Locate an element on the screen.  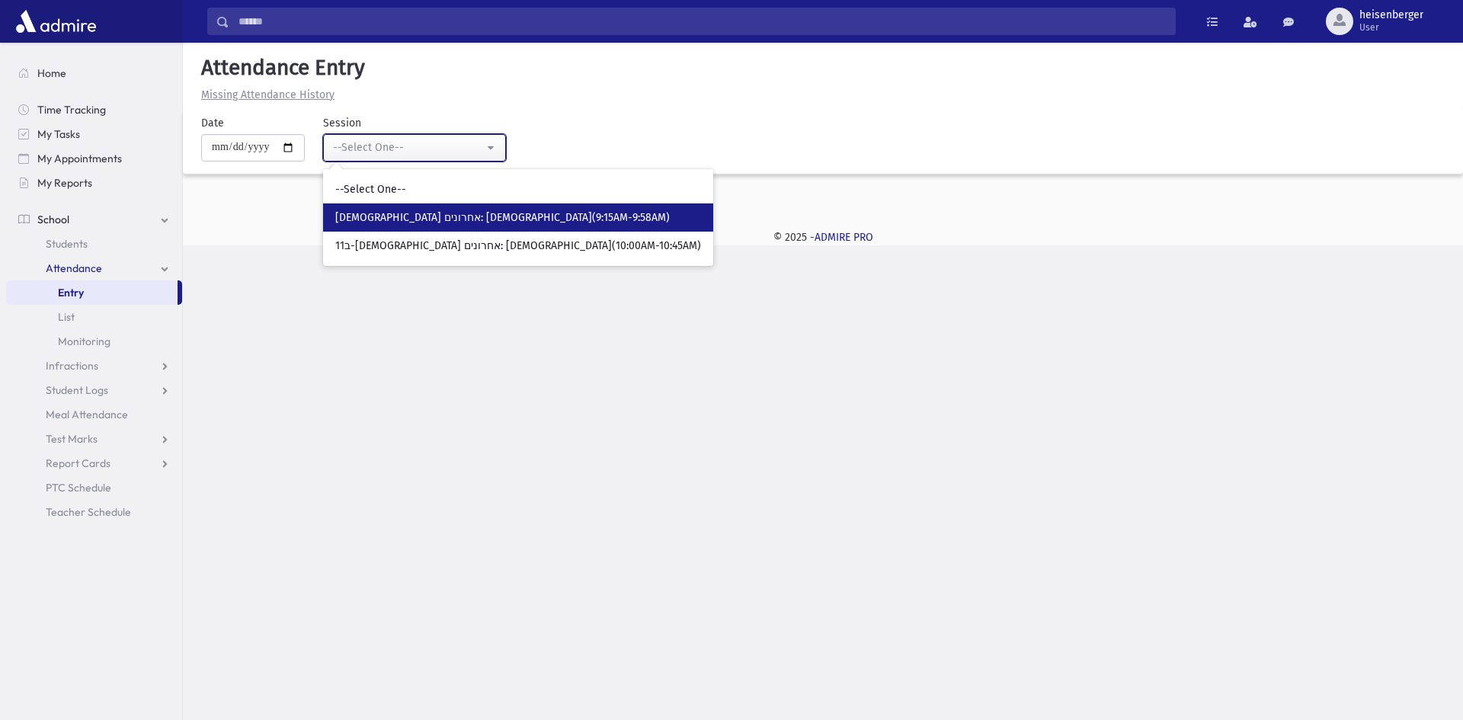
a: Students is located at coordinates (94, 244).